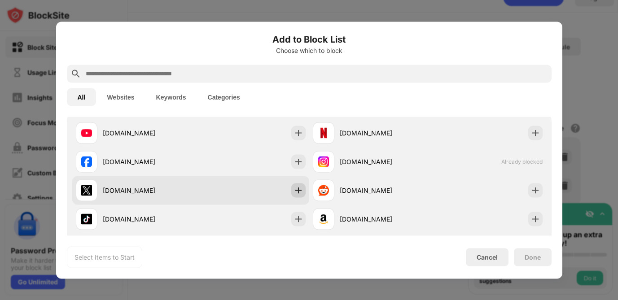 The image size is (618, 300). I want to click on h6: Add to Block List, so click(309, 39).